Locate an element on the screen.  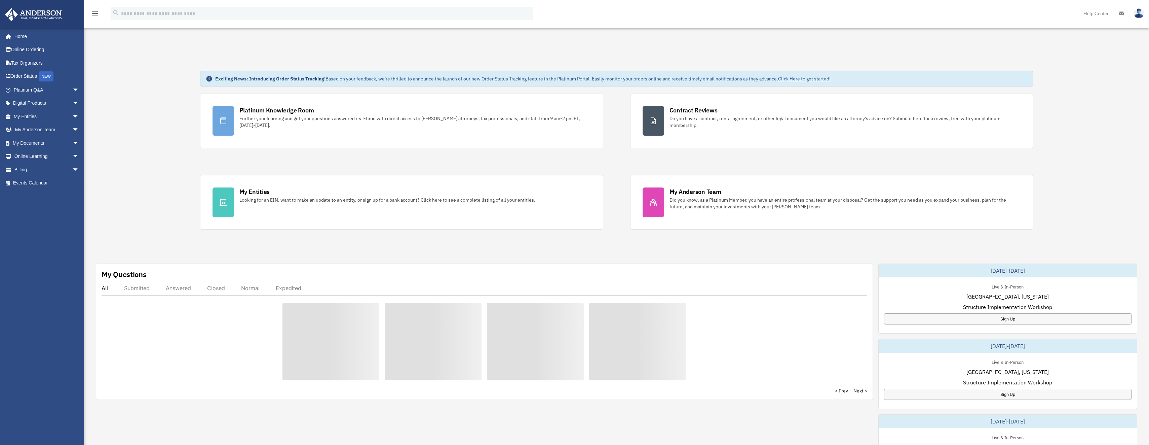
div: Did you know, as a Platinum Member, you have an entire professional team at your disposal? Get th... is located at coordinates (845, 203).